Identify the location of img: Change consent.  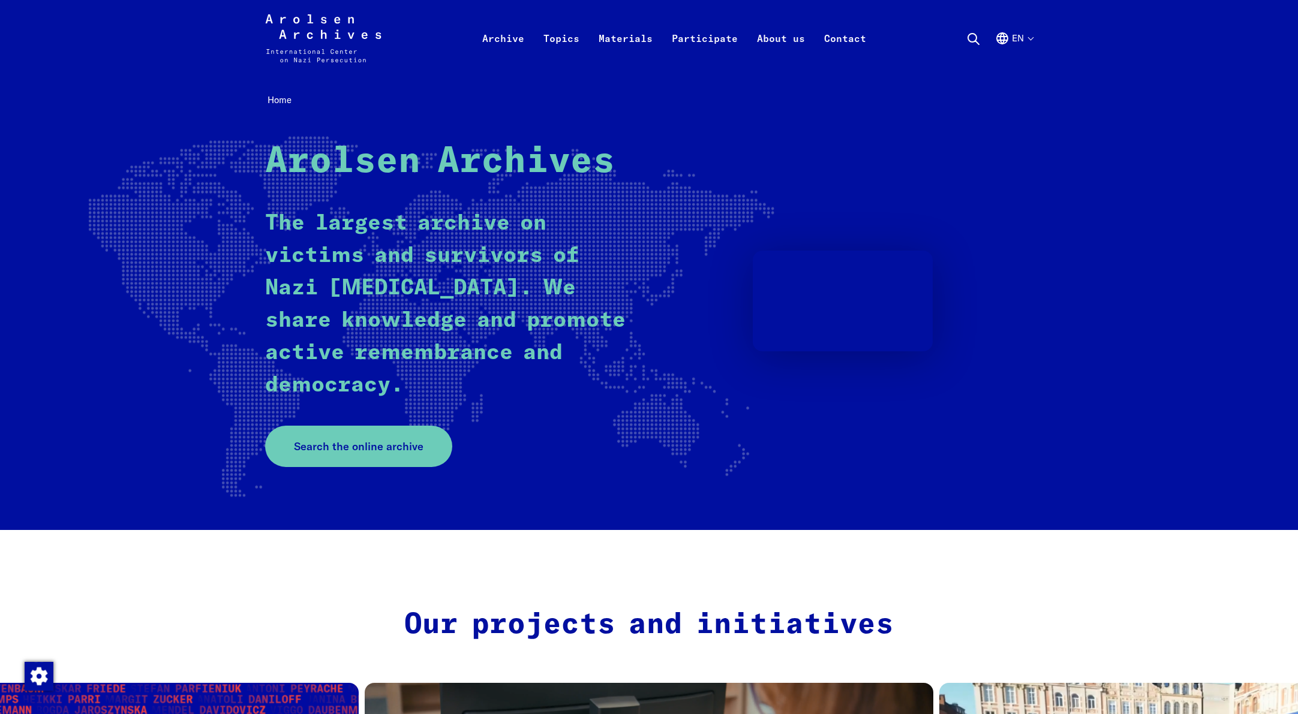
(39, 677).